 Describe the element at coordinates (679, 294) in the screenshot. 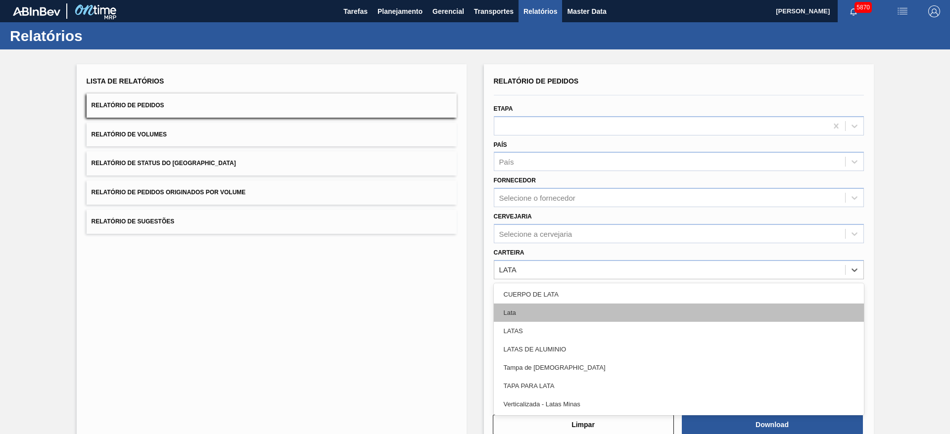

I see `div: CUERPO DE LATA` at that location.